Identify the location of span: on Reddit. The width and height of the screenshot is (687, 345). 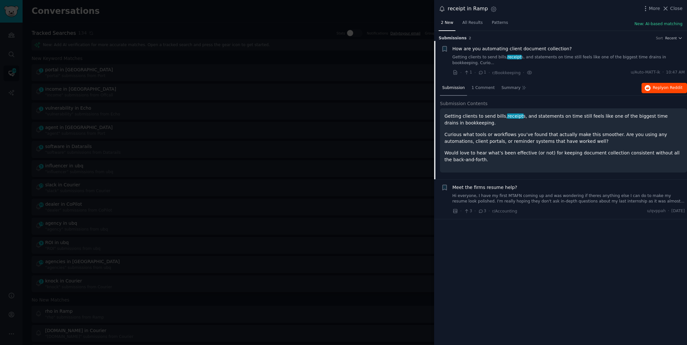
(674, 88).